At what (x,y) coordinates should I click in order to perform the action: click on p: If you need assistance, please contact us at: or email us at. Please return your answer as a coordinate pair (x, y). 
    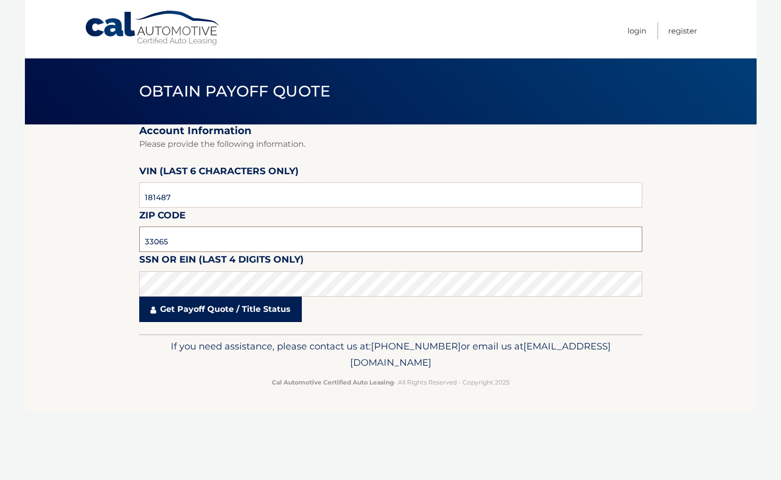
    Looking at the image, I should click on (391, 355).